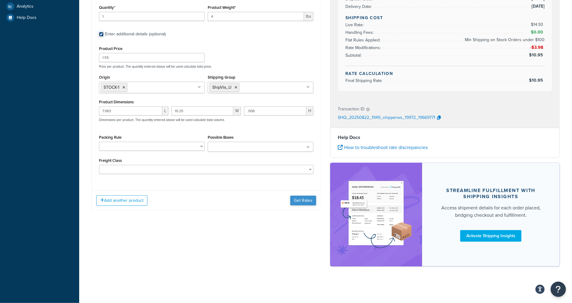  What do you see at coordinates (491, 212) in the screenshot?
I see `div: Access shipment details for each order placed, bridging checkout and fulfillment.` at bounding box center [491, 212].